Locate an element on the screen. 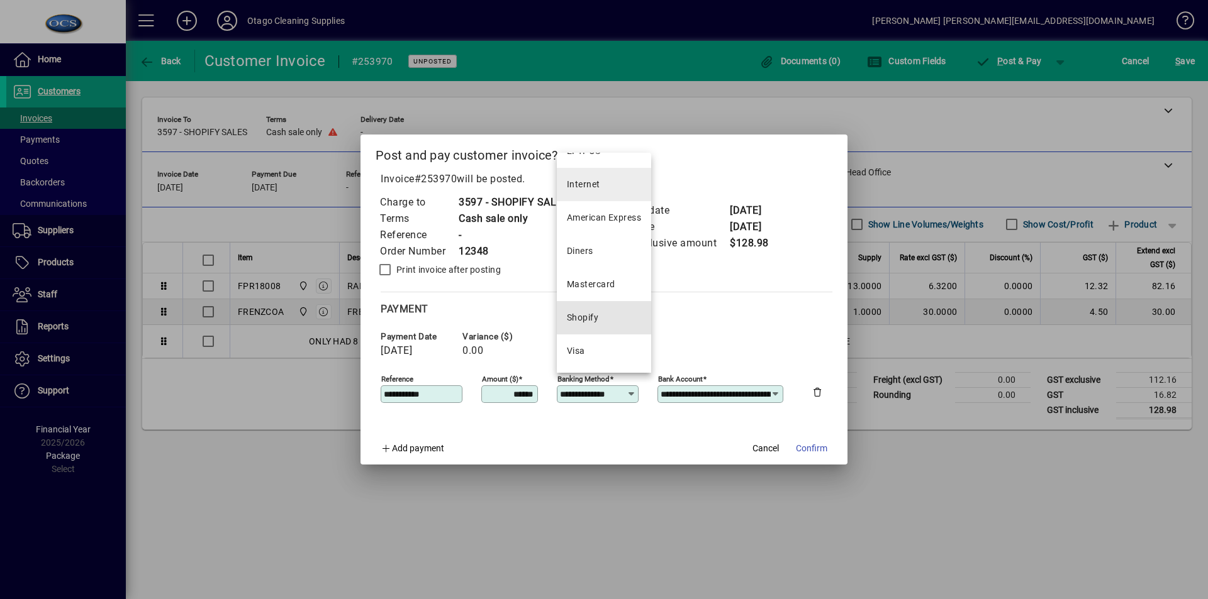  p: Invoice will be posted . is located at coordinates (604, 179).